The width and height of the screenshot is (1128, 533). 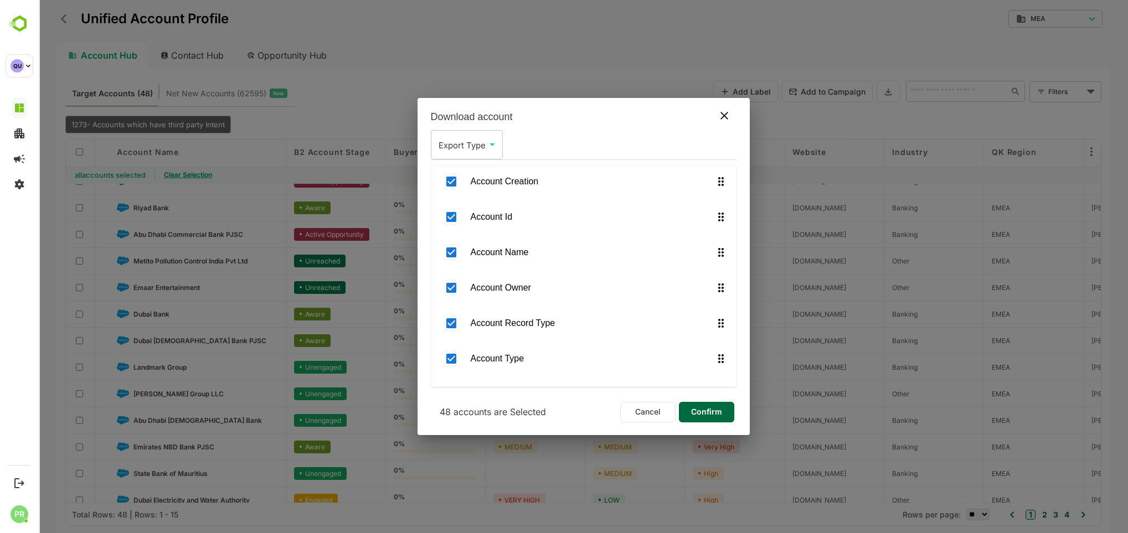 I want to click on span: Download account, so click(x=433, y=117).